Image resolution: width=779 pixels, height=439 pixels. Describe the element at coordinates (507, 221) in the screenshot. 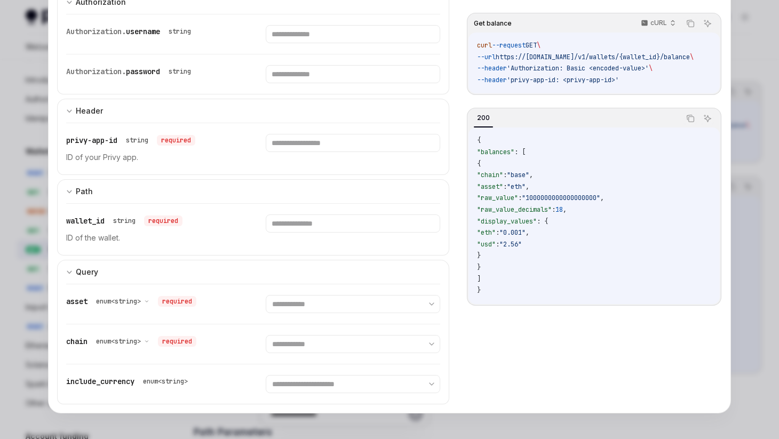

I see `span: "display_values"` at that location.